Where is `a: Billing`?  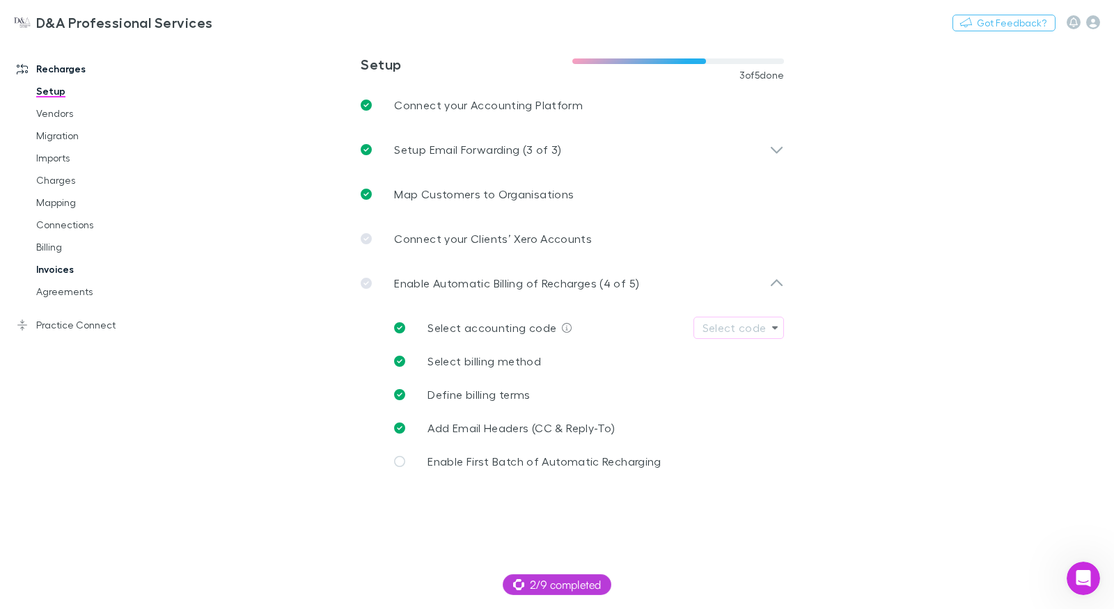
a: Billing is located at coordinates (97, 247).